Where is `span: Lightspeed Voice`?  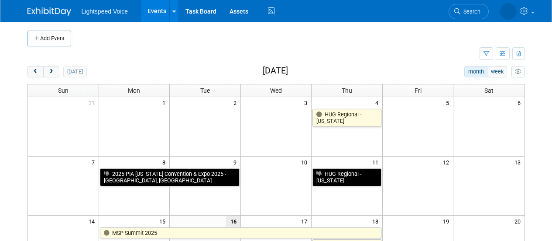 span: Lightspeed Voice is located at coordinates (105, 11).